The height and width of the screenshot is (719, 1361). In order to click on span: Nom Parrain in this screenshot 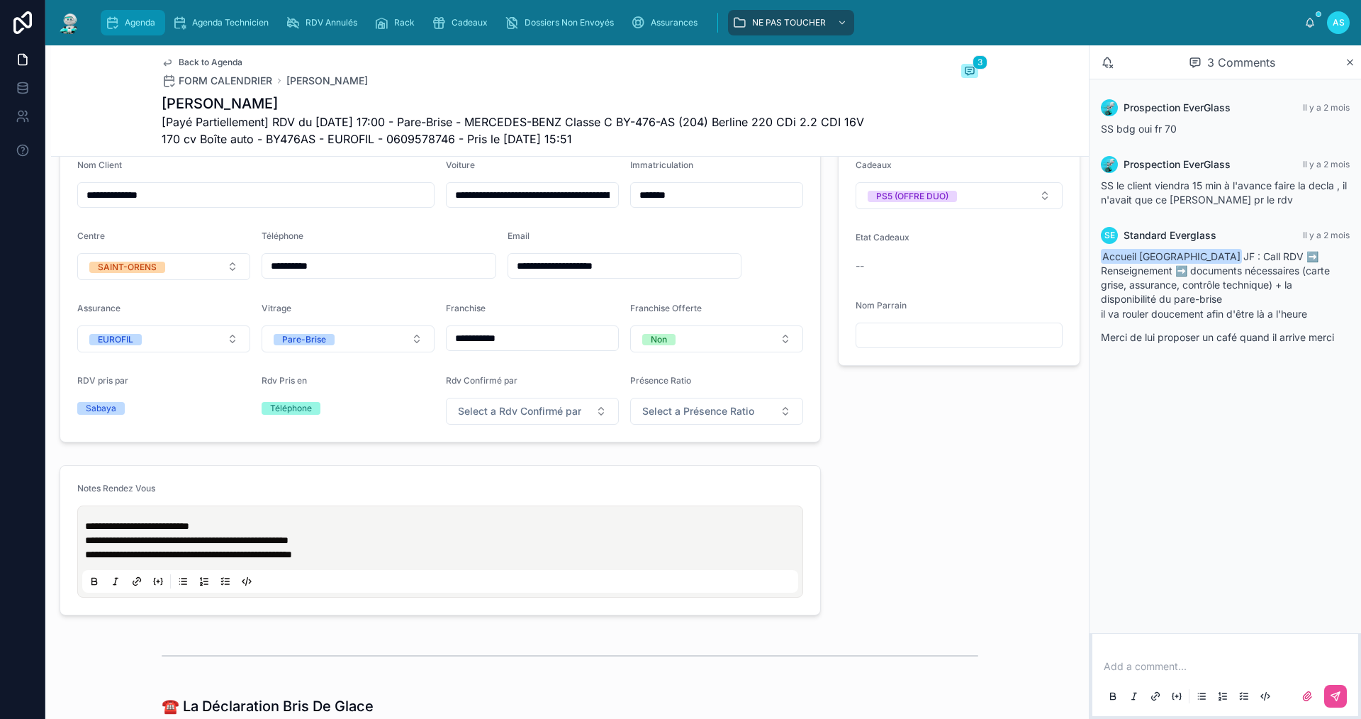, I will do `click(881, 305)`.